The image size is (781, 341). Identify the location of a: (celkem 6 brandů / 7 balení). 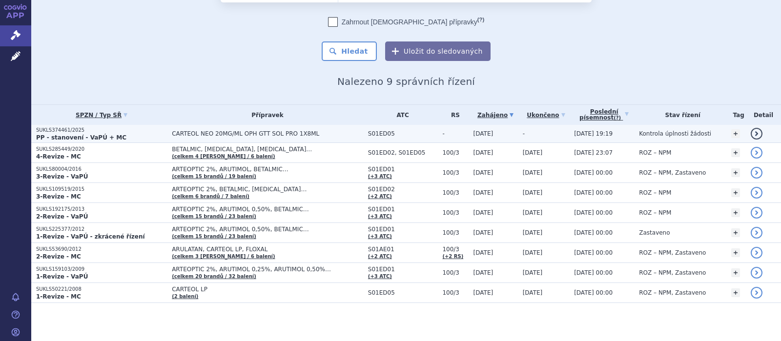
(210, 196).